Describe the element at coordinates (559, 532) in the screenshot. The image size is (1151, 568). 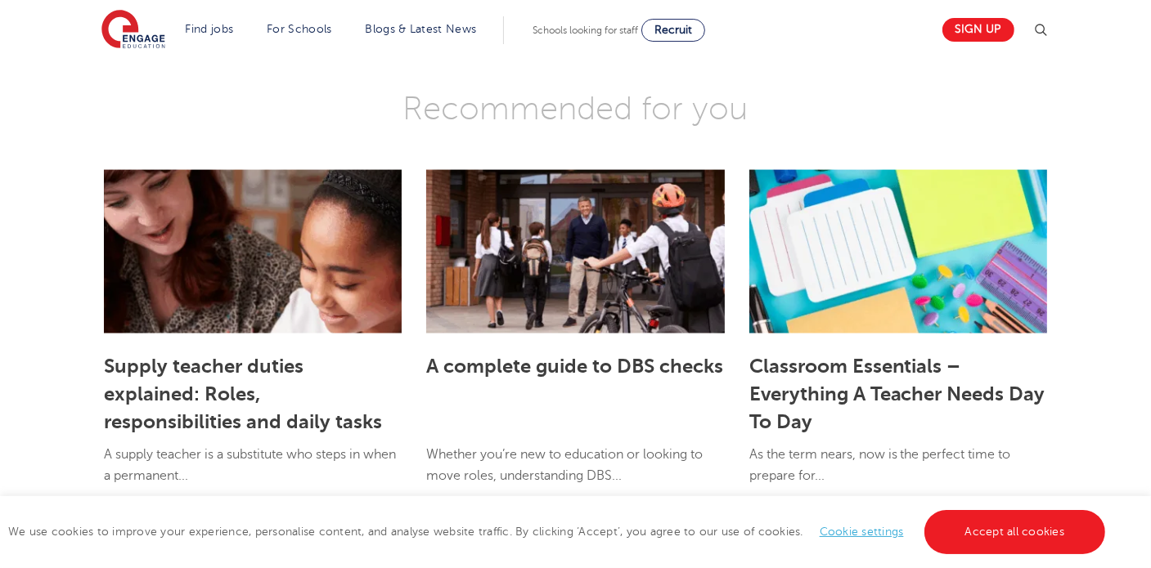
I see `span: We use cookies to improve your experience, personalise content, and analyse website traffic. By c...` at that location.